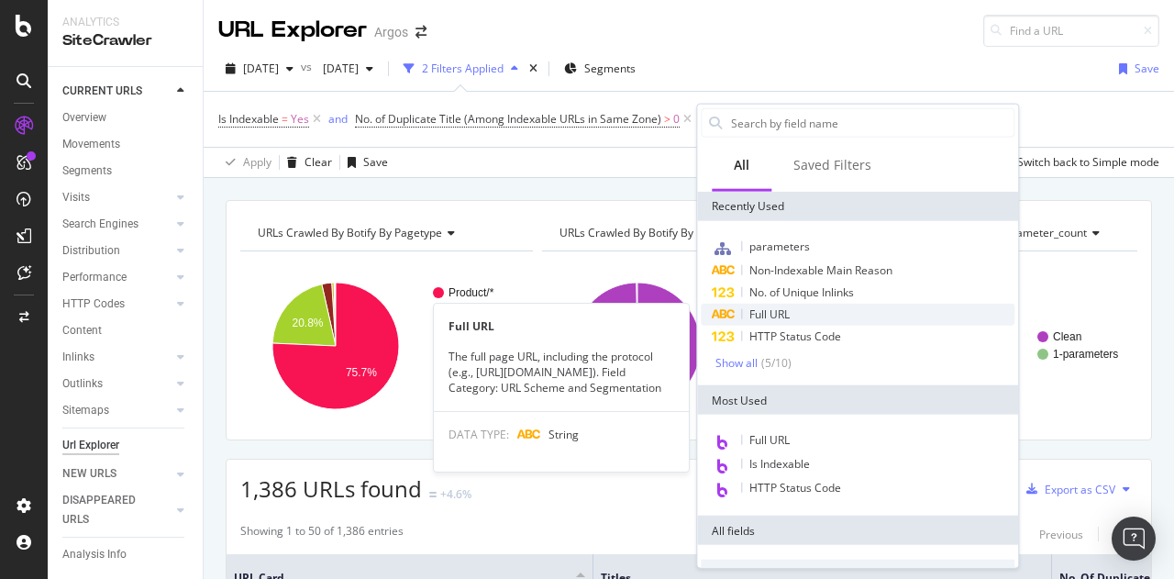 This screenshot has width=1174, height=579. Describe the element at coordinates (349, 232) in the screenshot. I see `span: URLs Crawled By Botify By pagetype` at that location.